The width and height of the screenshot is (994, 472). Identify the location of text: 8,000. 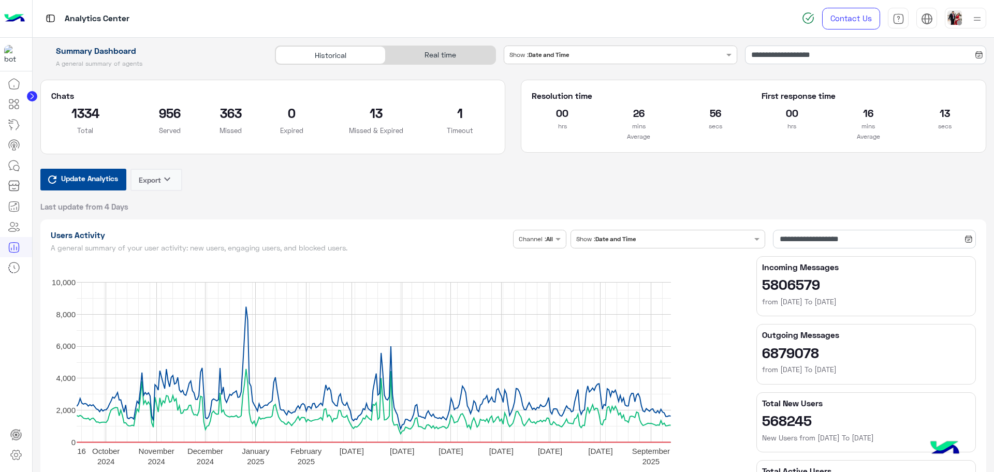
(66, 314).